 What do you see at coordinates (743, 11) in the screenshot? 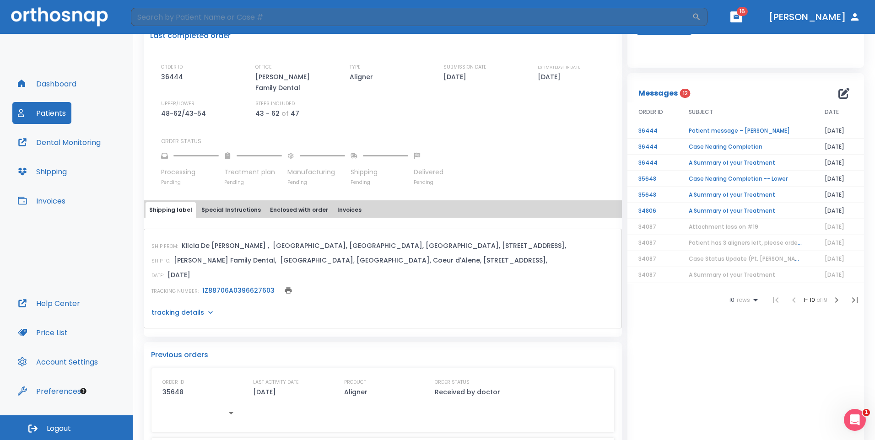
I see `span: 16` at bounding box center [743, 11].